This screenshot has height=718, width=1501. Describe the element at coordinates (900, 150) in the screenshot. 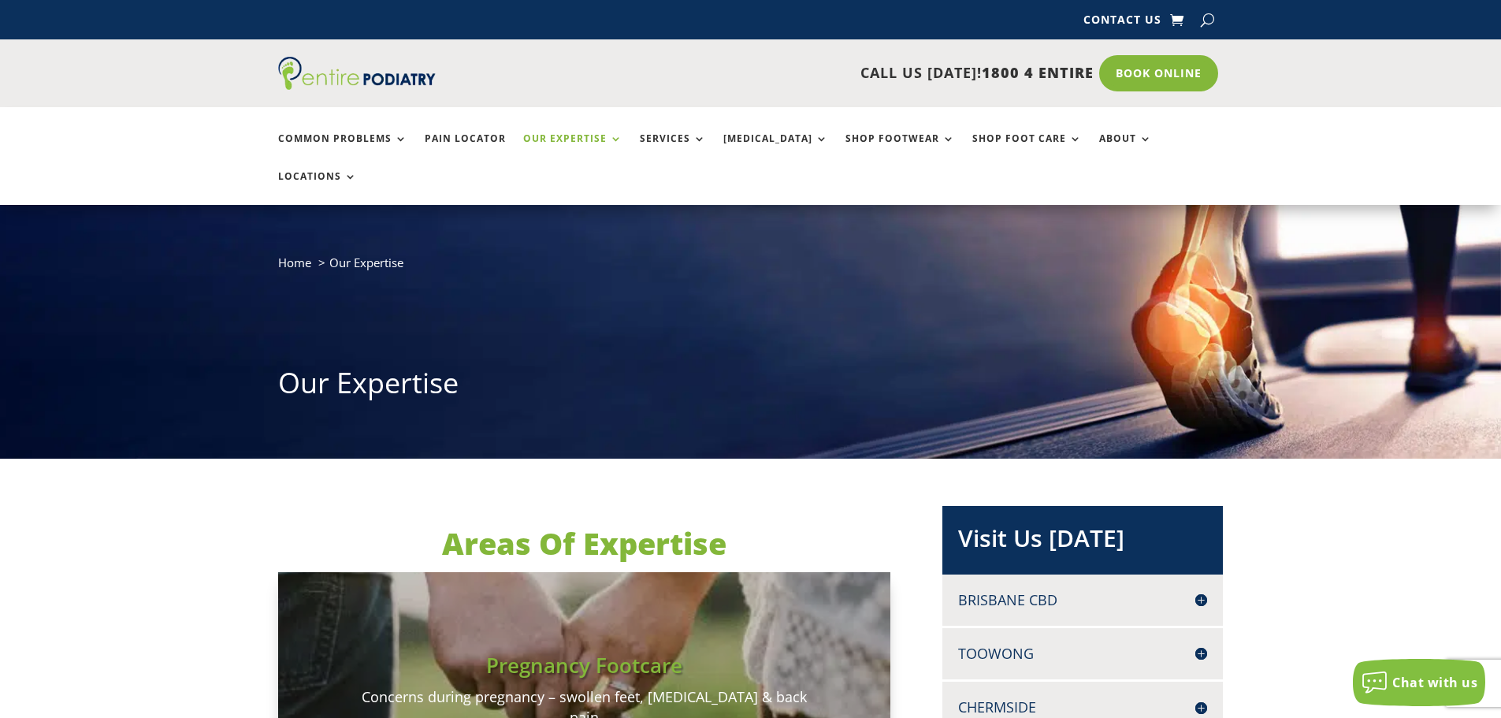

I see `a: Shop Footwear` at that location.